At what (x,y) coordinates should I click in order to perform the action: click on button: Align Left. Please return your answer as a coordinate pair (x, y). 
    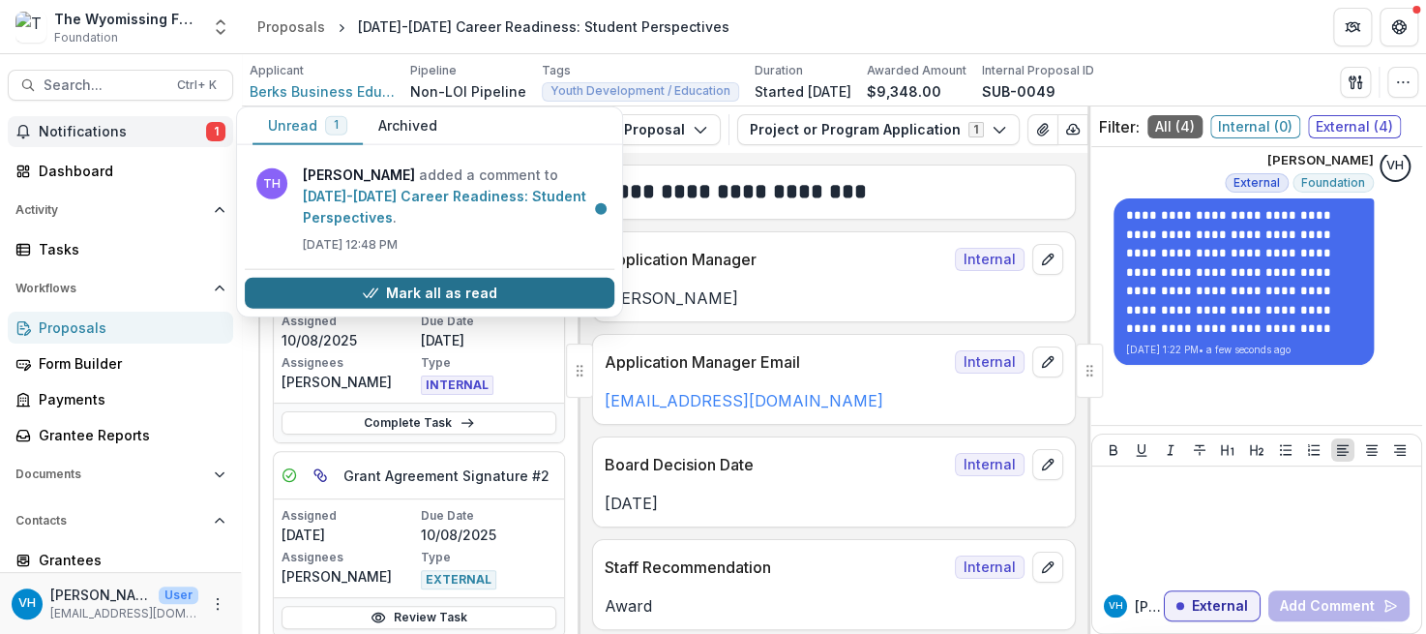
    Looking at the image, I should click on (1343, 450).